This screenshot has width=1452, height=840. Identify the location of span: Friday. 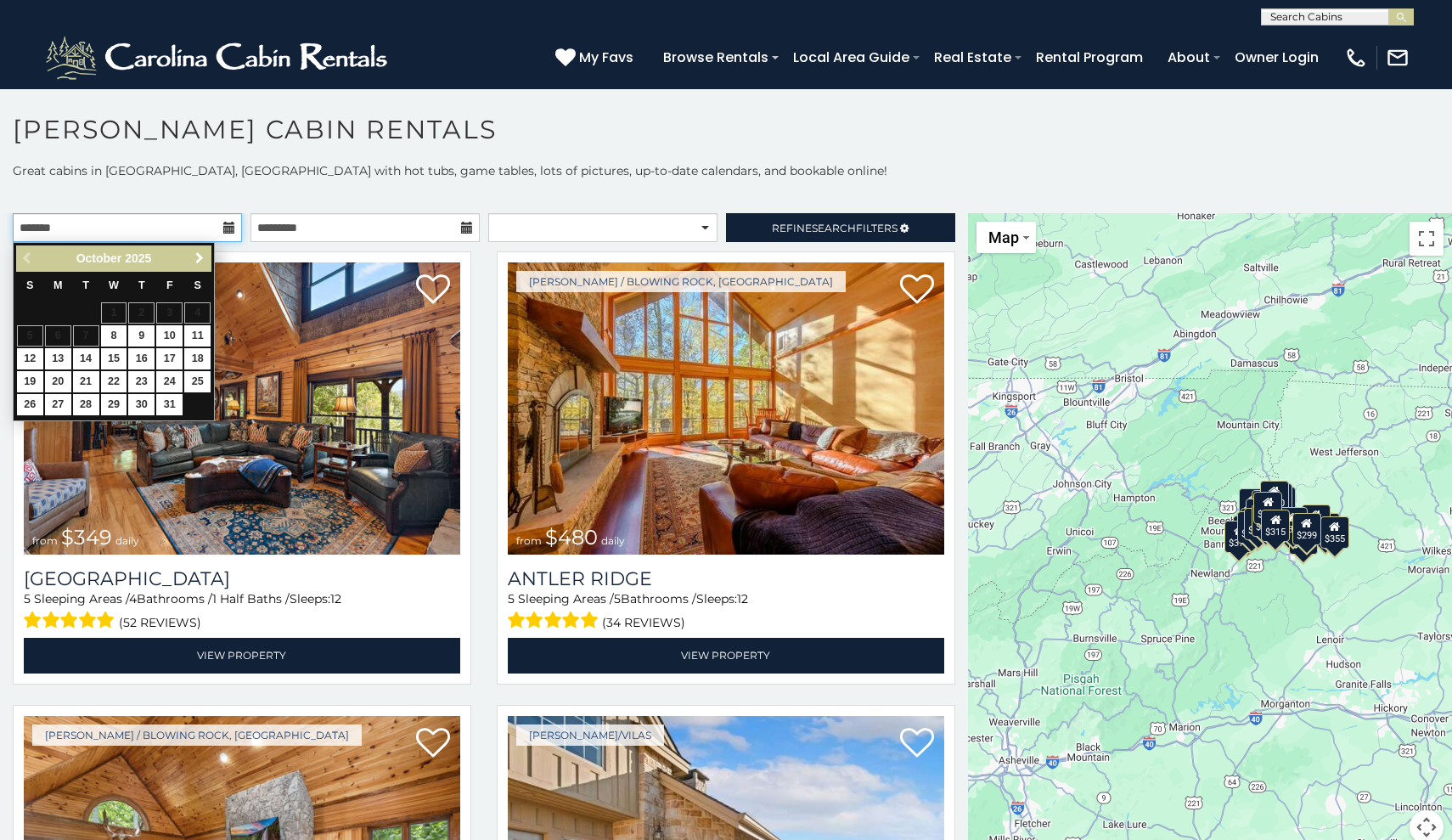
(170, 285).